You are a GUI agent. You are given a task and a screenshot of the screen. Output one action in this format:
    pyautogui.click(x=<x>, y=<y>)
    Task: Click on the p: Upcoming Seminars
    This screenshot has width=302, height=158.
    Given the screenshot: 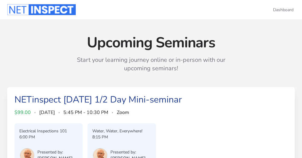 What is the action you would take?
    pyautogui.click(x=151, y=43)
    